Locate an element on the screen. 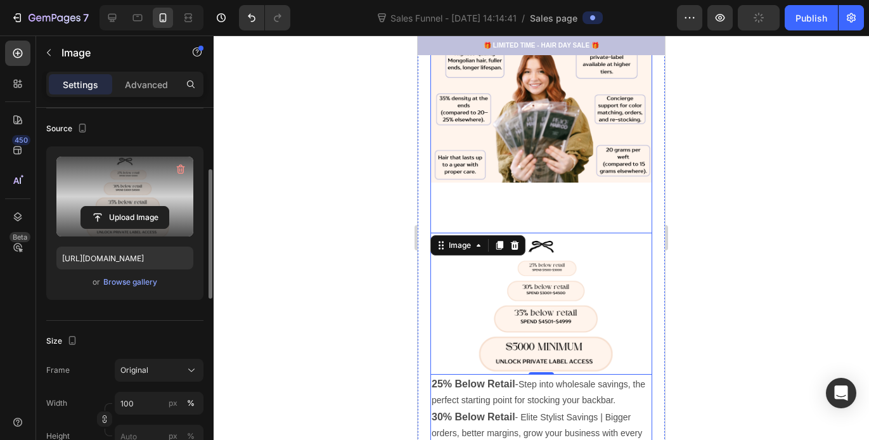 This screenshot has width=869, height=440. div: Image is located at coordinates (42, 210).